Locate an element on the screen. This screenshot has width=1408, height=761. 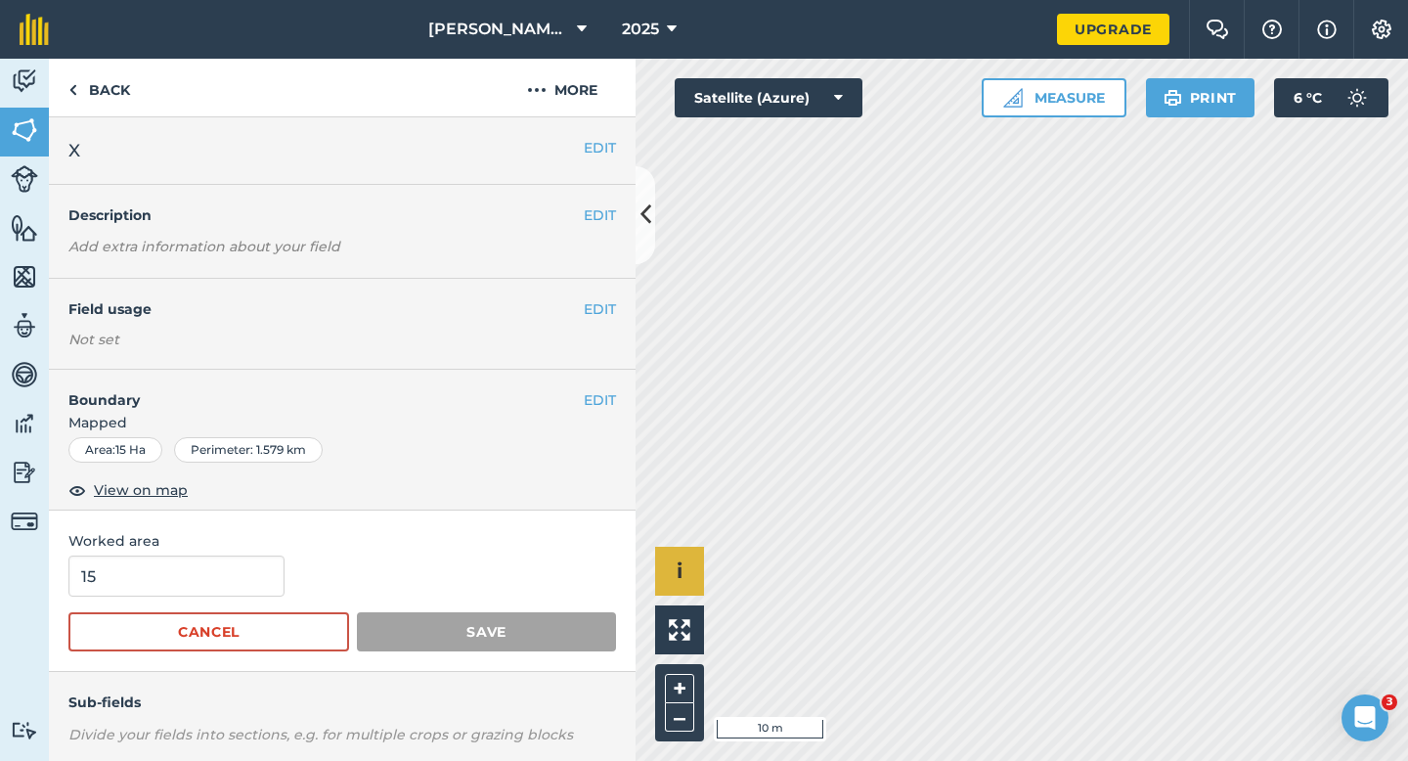
img: svg+xml;base64,PHN2ZyB4bWxucz0iaHR0cDovL3d3dy53My5vcmcvMjAwMC9zdmciIHdpZHRoPSIxOCIgaGVpZ2h0PSIyNC... is located at coordinates (77, 490).